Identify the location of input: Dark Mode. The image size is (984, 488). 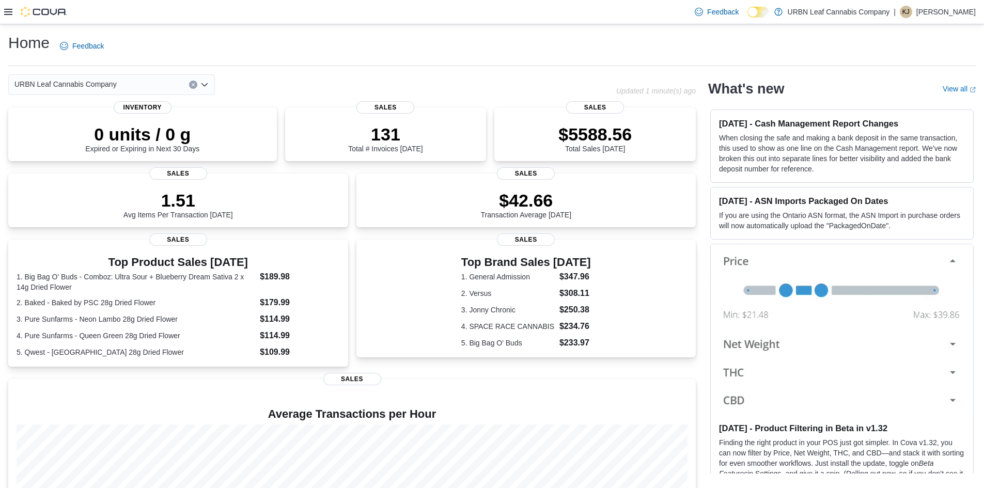
(758, 12).